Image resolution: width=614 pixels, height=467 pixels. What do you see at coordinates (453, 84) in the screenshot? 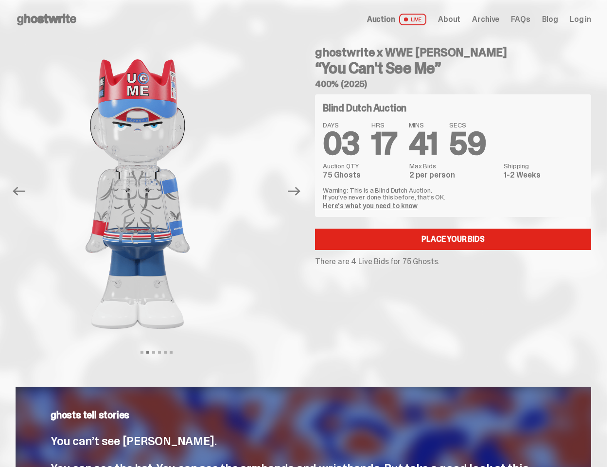
I see `h5: 400% (2025)` at bounding box center [453, 84].